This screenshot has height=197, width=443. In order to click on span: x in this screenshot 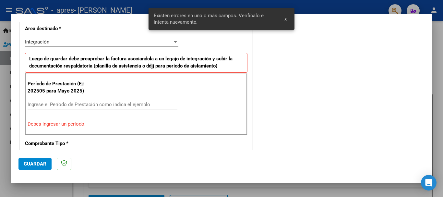, I will do `click(285, 19)`.